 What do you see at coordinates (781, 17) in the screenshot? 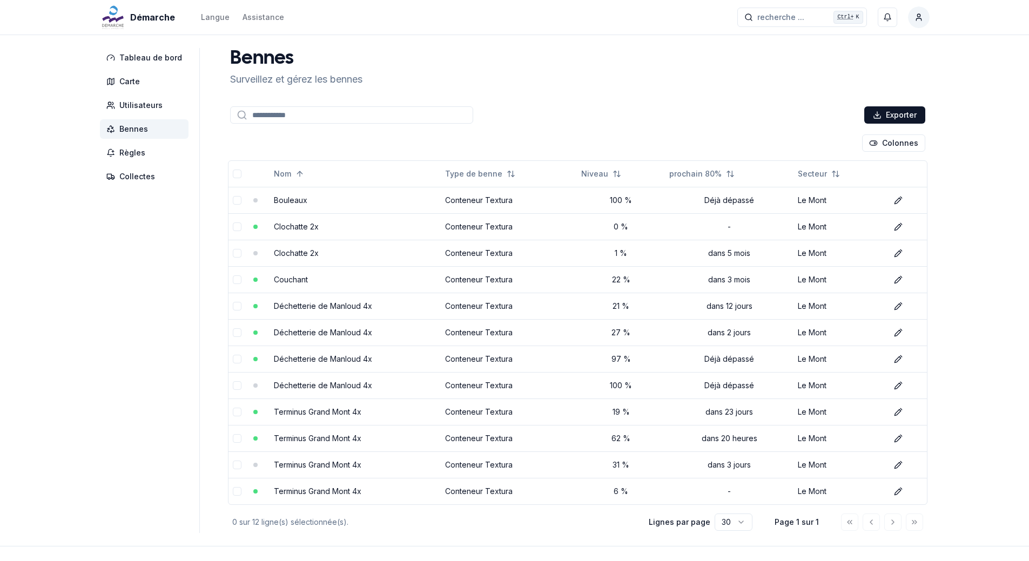
I see `span: recherche ...` at bounding box center [781, 17].